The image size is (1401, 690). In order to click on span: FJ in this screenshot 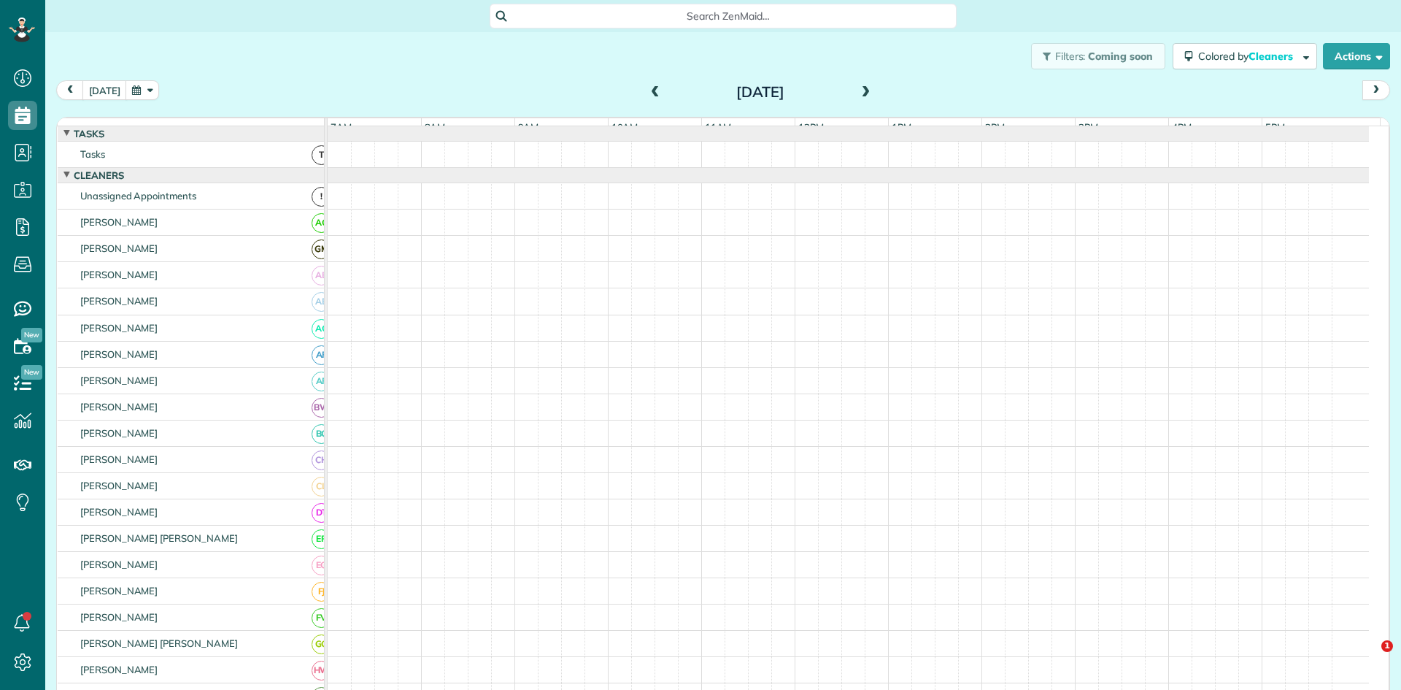, I will do `click(321, 591)`.